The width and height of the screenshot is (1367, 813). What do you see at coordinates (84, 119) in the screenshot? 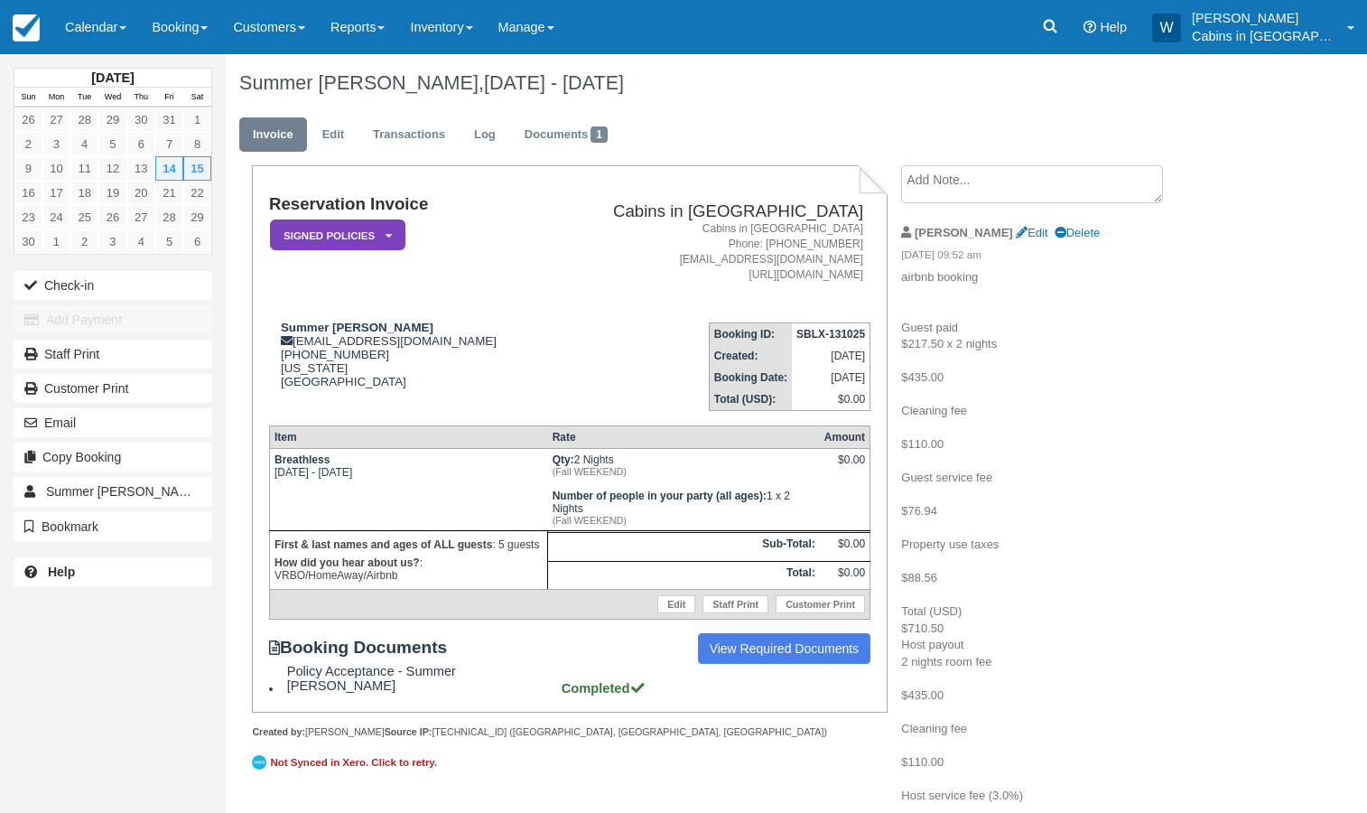
I see `a: 28` at bounding box center [84, 119].